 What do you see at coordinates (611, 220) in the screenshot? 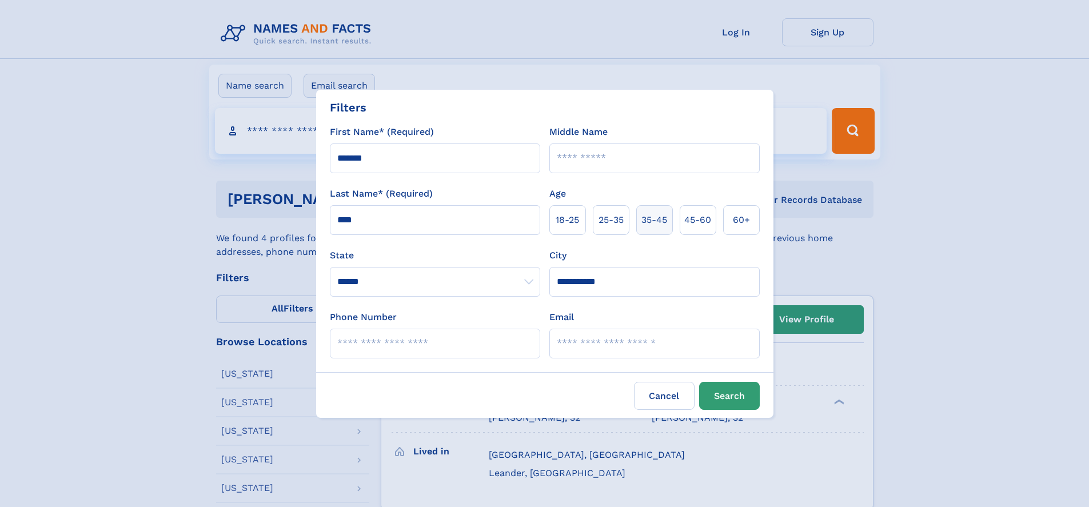
I see `span: 25‑35` at bounding box center [611, 220].